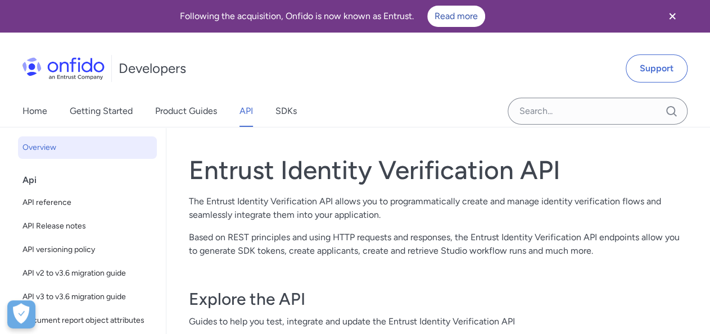 This screenshot has height=334, width=710. What do you see at coordinates (438, 245) in the screenshot?
I see `p: Based on REST principles and using HTTP requests and responses, the Entrust Identity Verification...` at bounding box center [438, 245].